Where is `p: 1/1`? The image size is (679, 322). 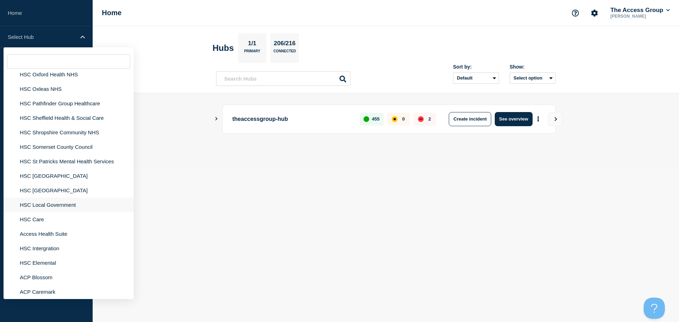
p: 1/1 is located at coordinates (252, 45).